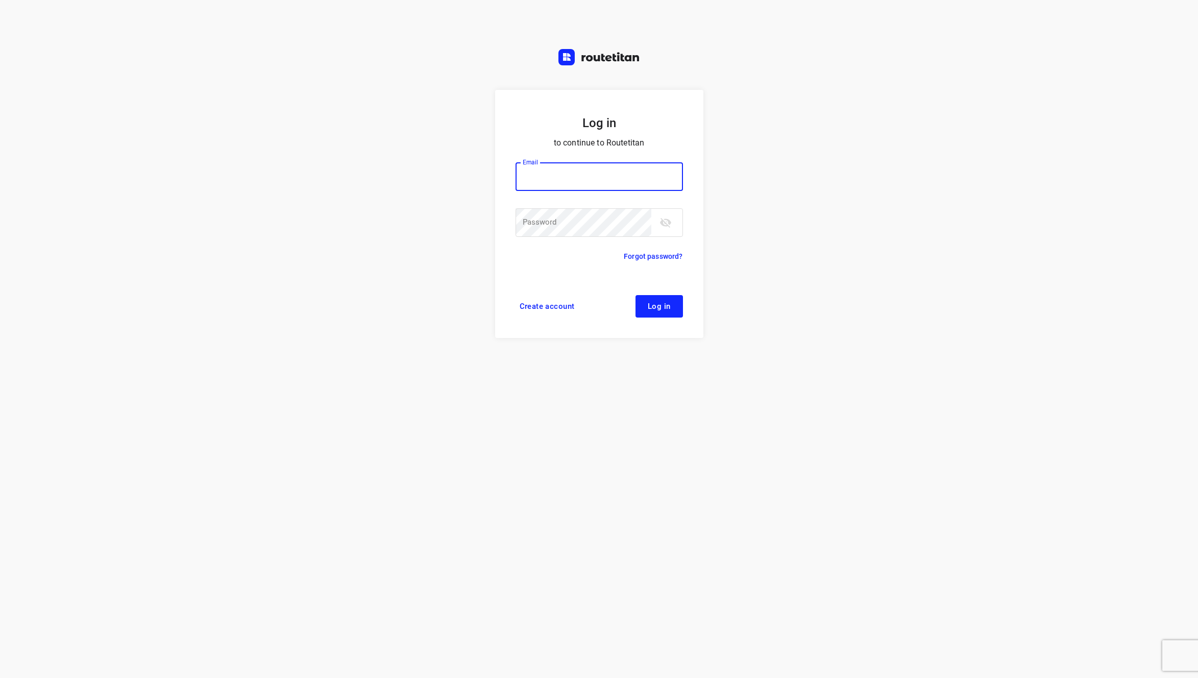 The width and height of the screenshot is (1198, 678). I want to click on a: Routetitan, so click(599, 58).